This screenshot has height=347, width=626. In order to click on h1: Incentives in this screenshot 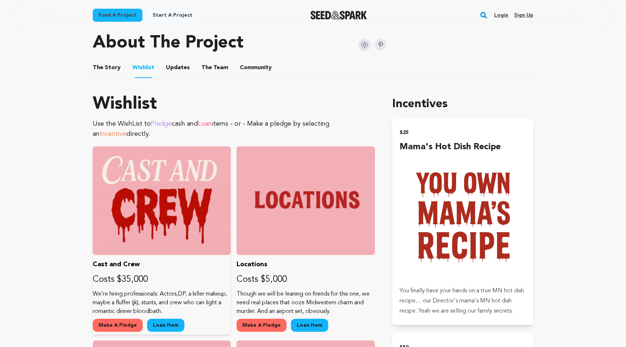, I will do `click(463, 104)`.